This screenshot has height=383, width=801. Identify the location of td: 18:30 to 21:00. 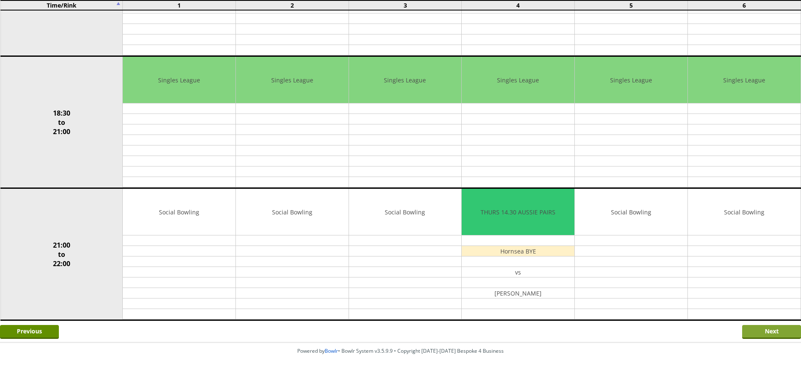
(61, 122).